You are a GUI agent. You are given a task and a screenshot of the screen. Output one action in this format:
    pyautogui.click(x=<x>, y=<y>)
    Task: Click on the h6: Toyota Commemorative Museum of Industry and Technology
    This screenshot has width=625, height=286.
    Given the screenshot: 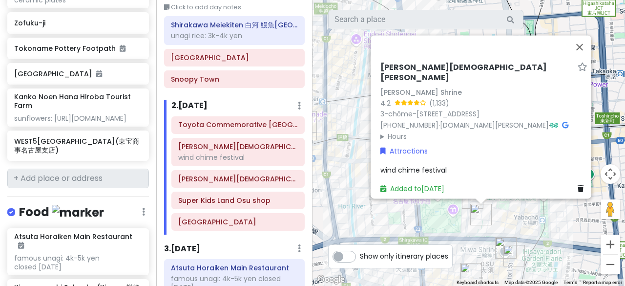 What is the action you would take?
    pyautogui.click(x=238, y=125)
    